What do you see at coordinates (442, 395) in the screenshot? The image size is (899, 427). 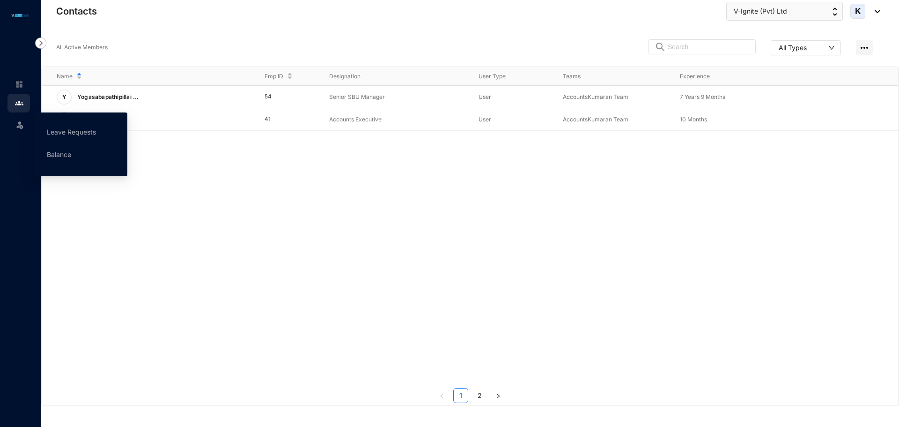 I see `button: left` at bounding box center [442, 395].